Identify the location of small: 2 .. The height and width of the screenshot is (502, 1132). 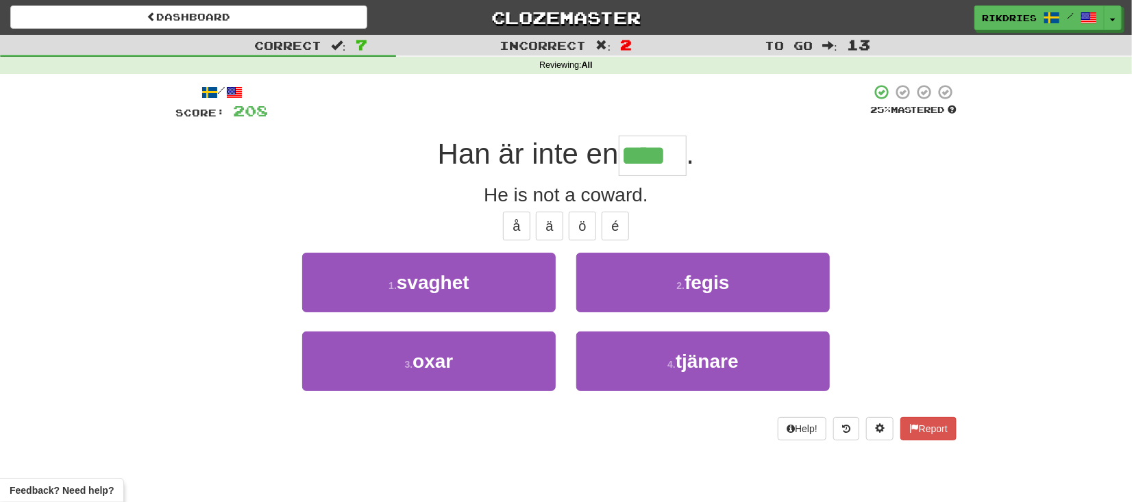
(680, 286).